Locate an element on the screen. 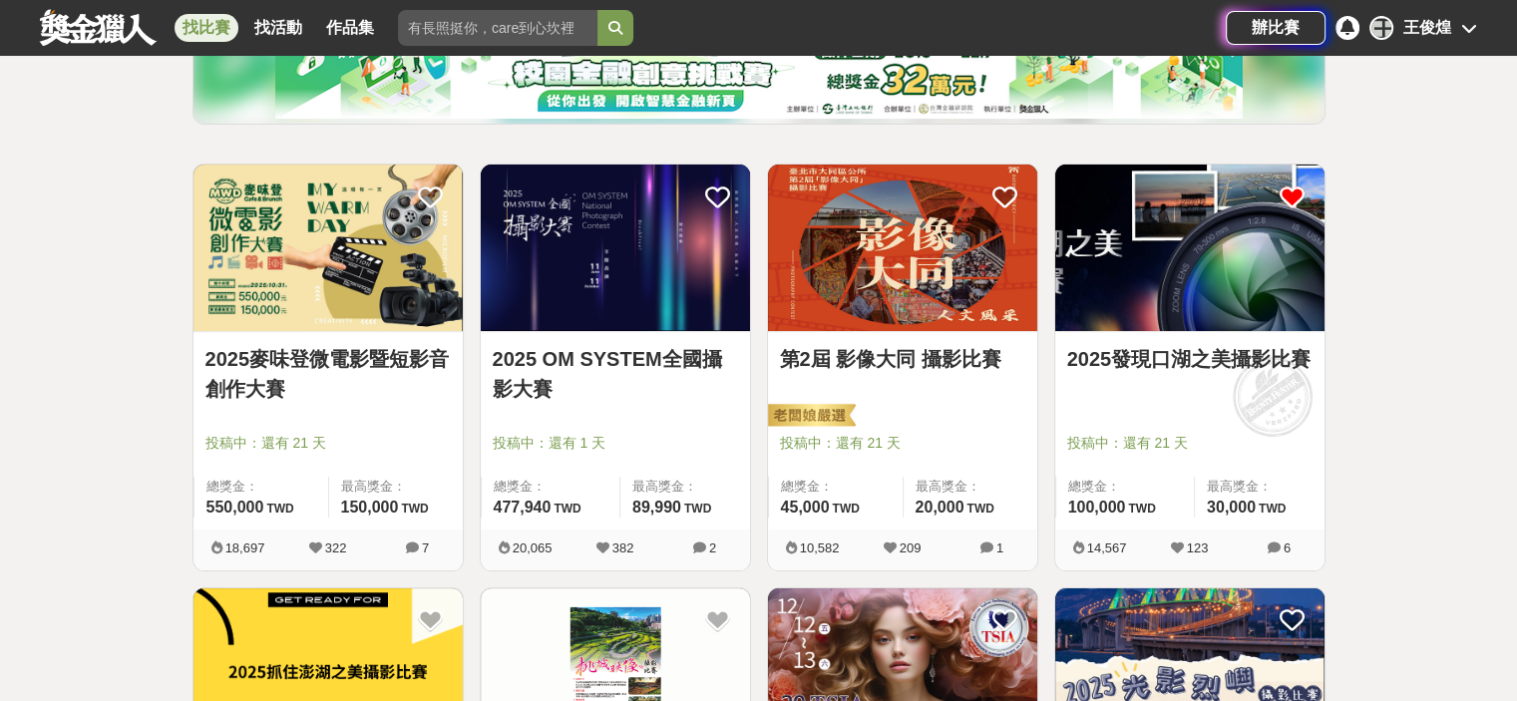 This screenshot has width=1517, height=701. span: 89,990 is located at coordinates (656, 507).